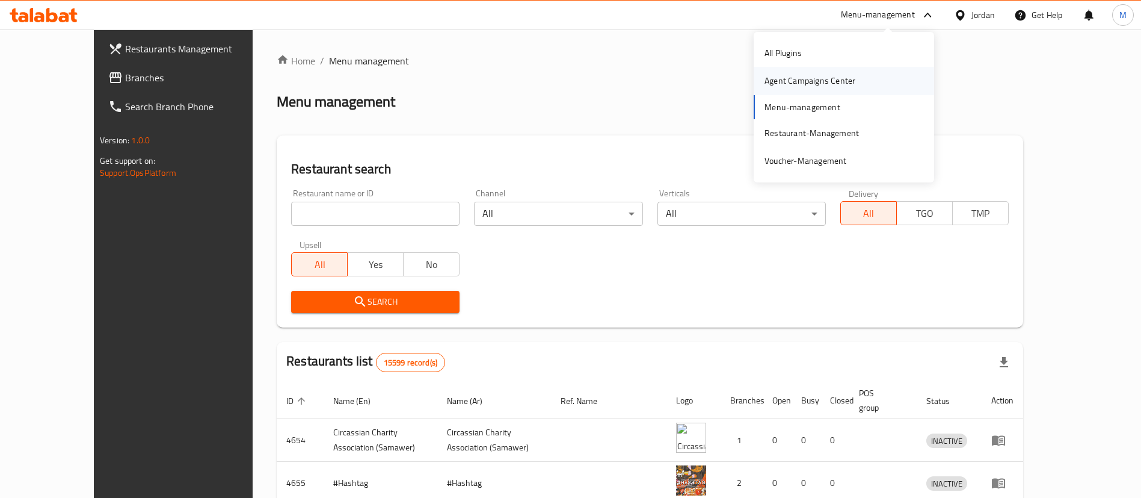 This screenshot has width=1141, height=498. I want to click on button: TMP, so click(981, 213).